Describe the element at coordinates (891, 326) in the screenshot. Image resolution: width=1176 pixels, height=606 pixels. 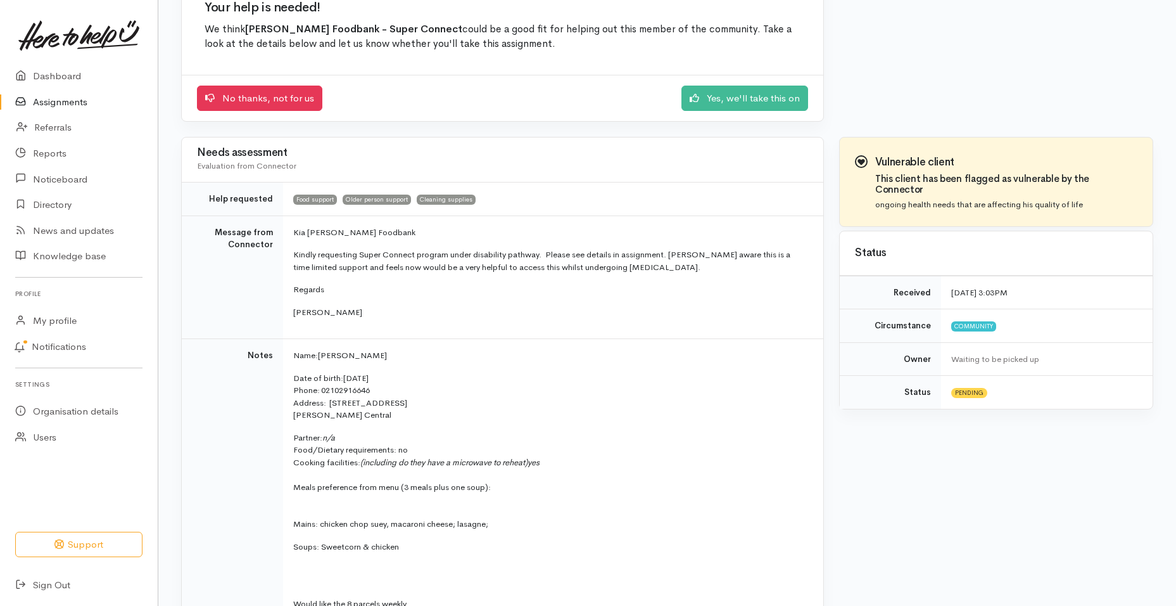
I see `td: Circumstance` at that location.